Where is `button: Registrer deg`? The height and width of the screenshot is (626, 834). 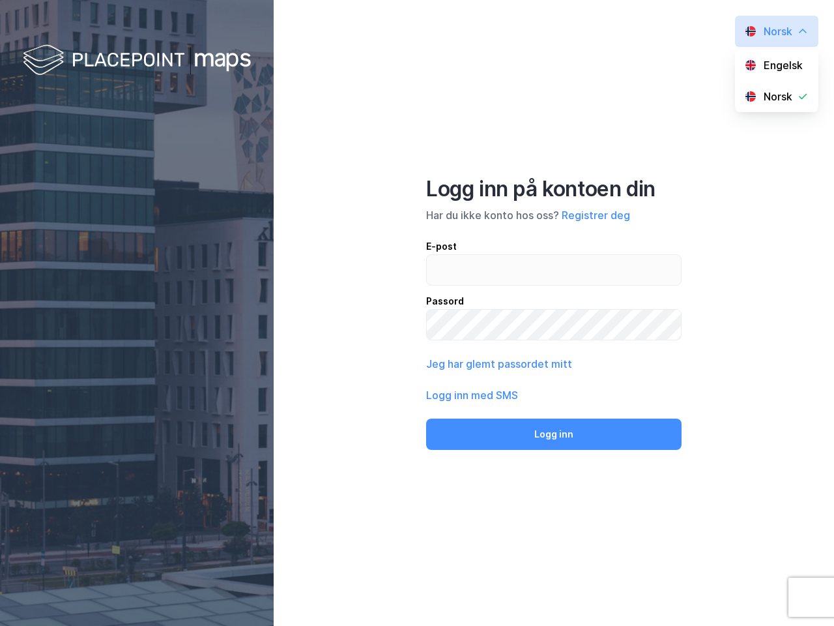 button: Registrer deg is located at coordinates (596, 215).